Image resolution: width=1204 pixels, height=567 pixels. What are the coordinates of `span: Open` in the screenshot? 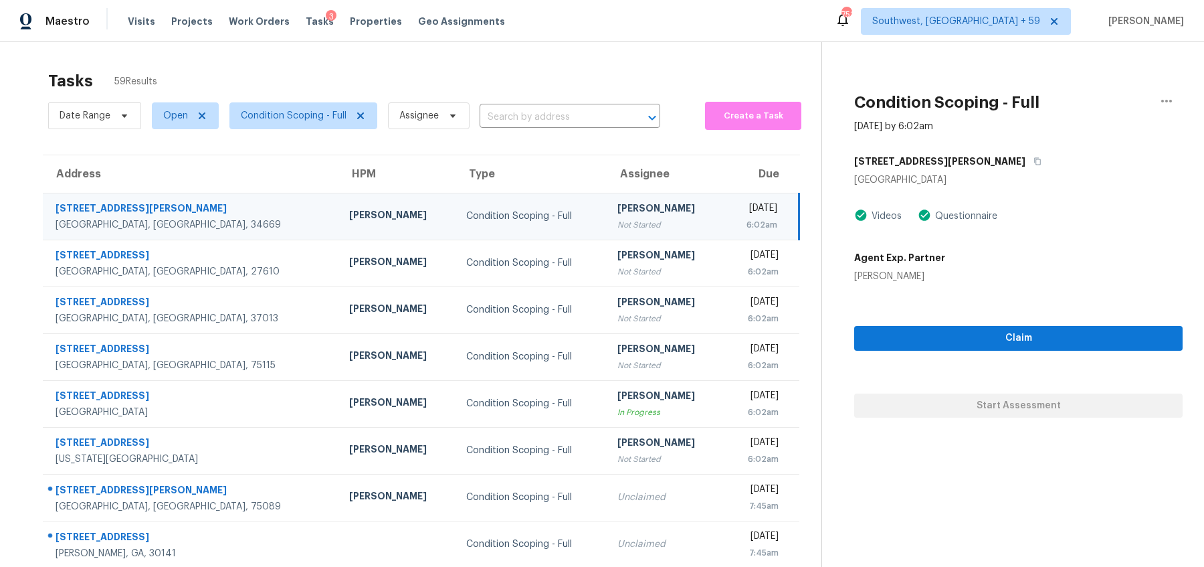 It's located at (175, 116).